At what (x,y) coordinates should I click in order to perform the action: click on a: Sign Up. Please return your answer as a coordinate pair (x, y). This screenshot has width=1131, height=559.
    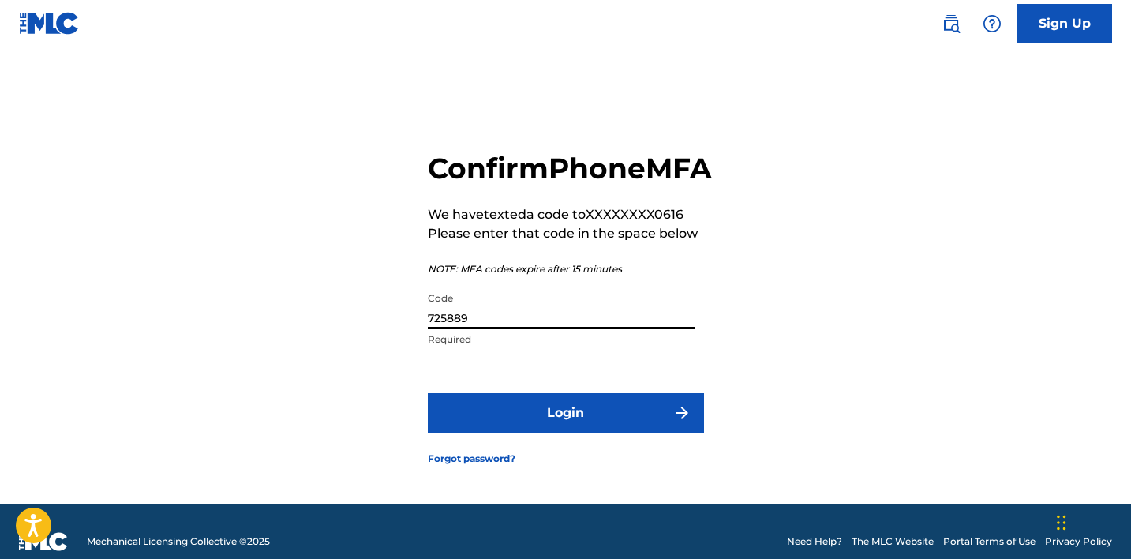
    Looking at the image, I should click on (1065, 24).